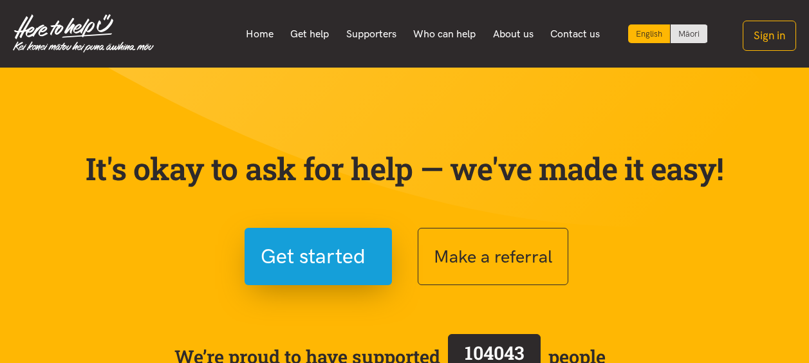  Describe the element at coordinates (668, 33) in the screenshot. I see `div: Language toggle` at that location.